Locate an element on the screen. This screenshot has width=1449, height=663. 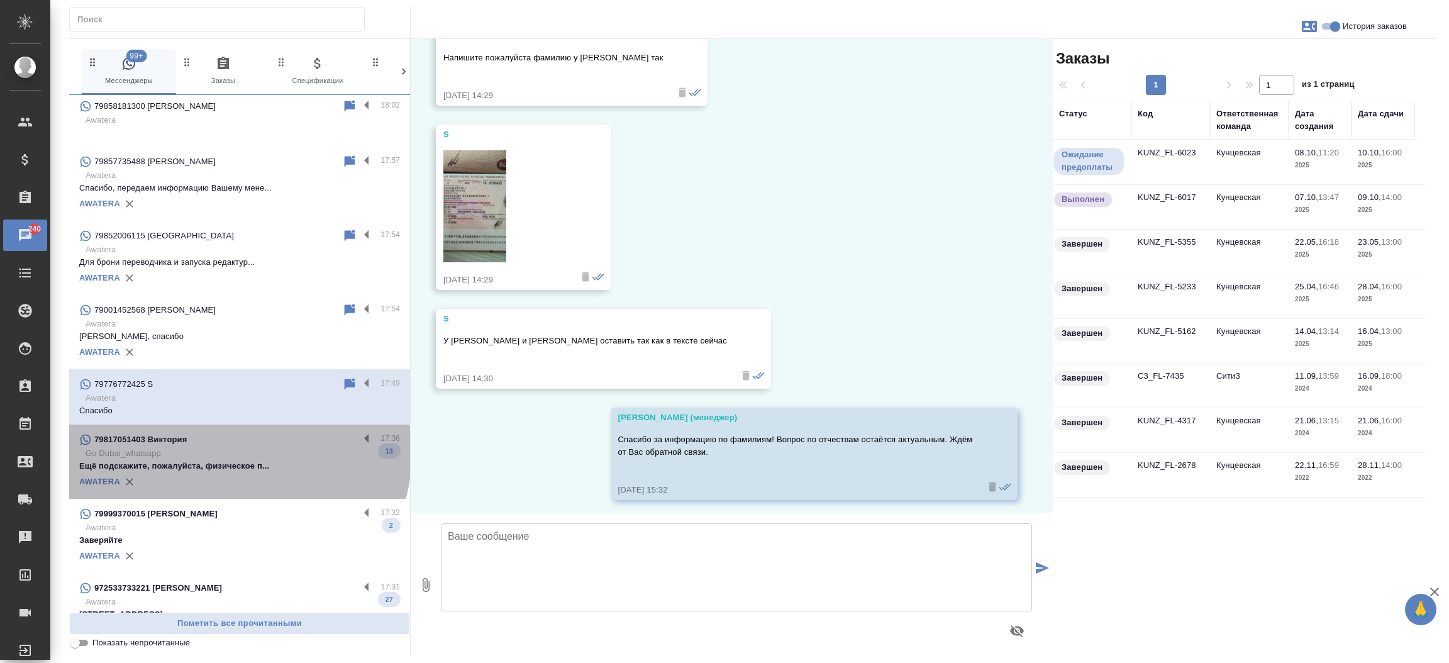
p: 13:14 is located at coordinates (1328, 331).